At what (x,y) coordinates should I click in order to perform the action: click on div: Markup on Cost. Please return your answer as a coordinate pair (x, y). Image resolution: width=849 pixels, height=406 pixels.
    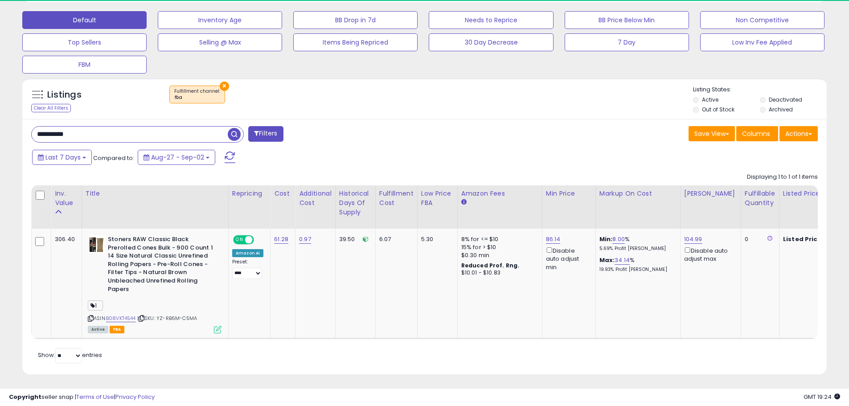
    Looking at the image, I should click on (638, 194).